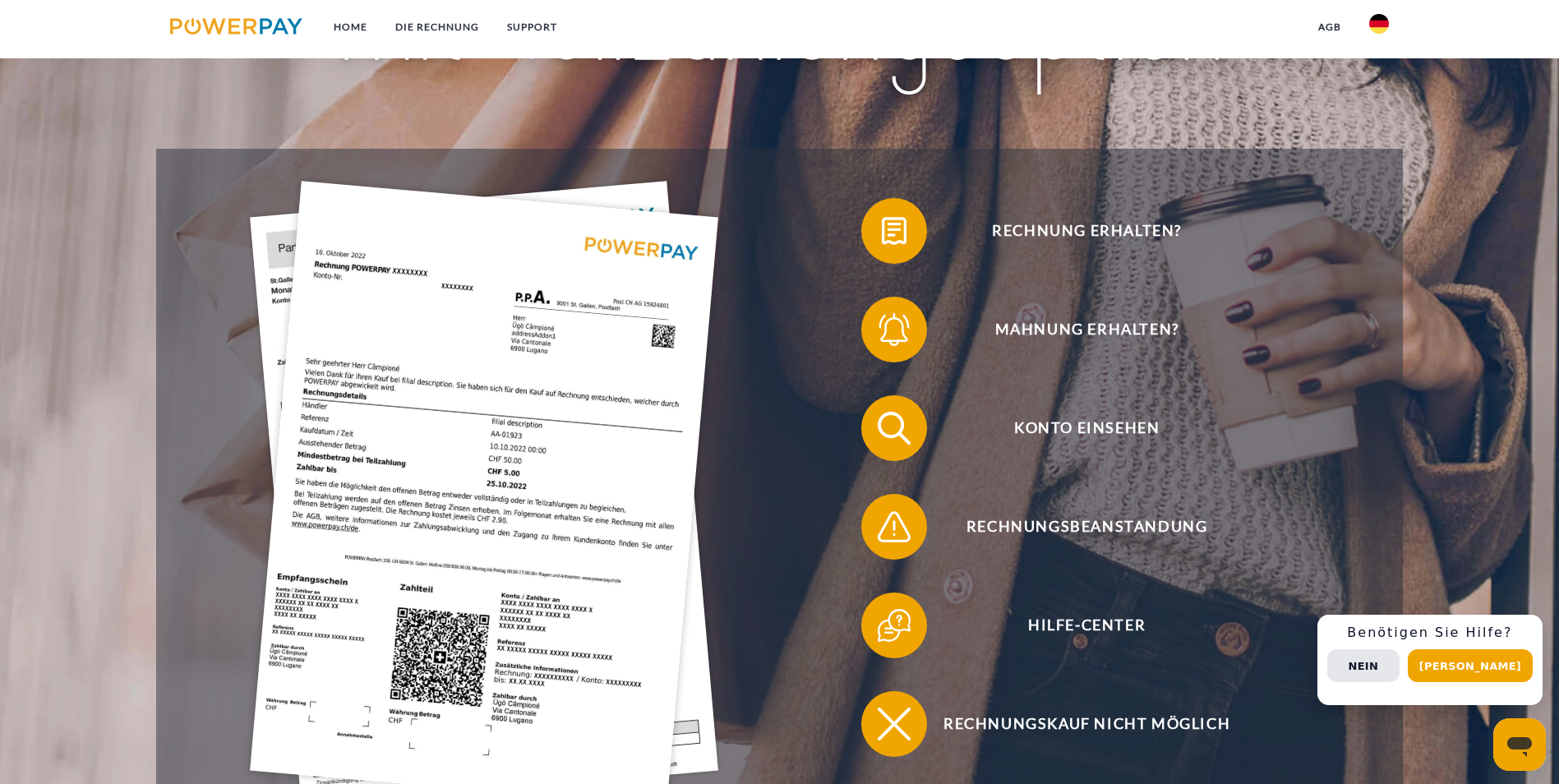 This screenshot has height=784, width=1559. I want to click on button: Konto einsehen, so click(1076, 428).